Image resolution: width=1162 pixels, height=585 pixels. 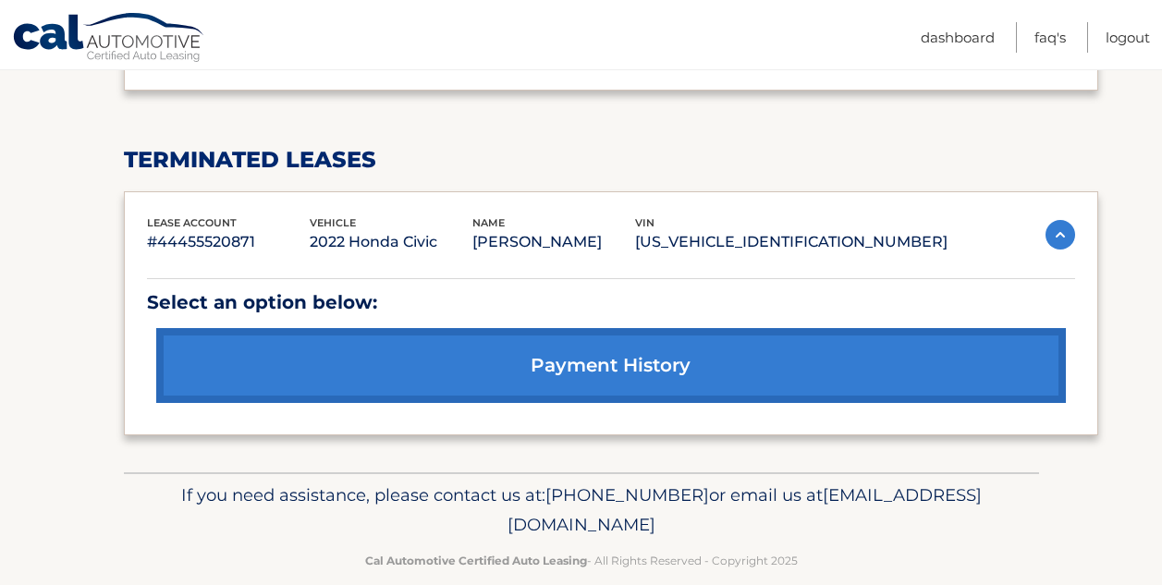 I want to click on p: #44455520871, so click(x=228, y=242).